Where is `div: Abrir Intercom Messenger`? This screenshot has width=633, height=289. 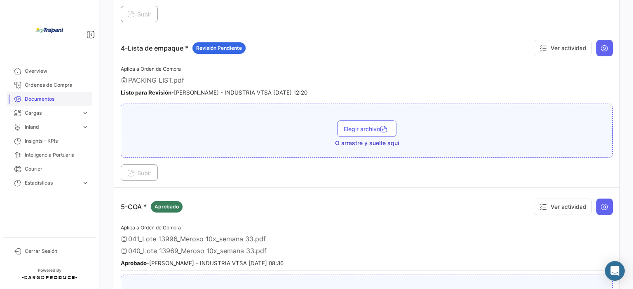
div: Abrir Intercom Messenger is located at coordinates (614, 271).